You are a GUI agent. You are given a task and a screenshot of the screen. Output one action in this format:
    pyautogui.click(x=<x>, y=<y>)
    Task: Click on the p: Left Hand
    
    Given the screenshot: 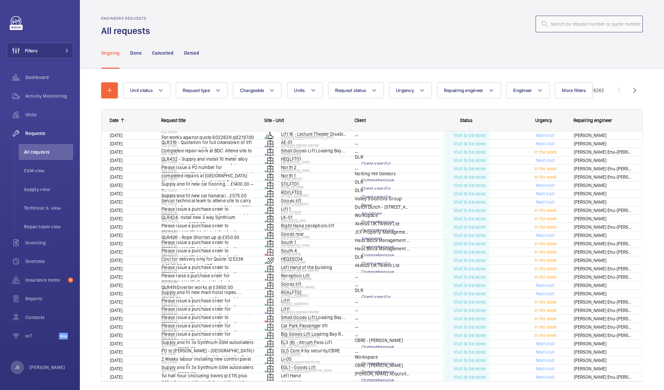 What is the action you would take?
    pyautogui.click(x=314, y=375)
    